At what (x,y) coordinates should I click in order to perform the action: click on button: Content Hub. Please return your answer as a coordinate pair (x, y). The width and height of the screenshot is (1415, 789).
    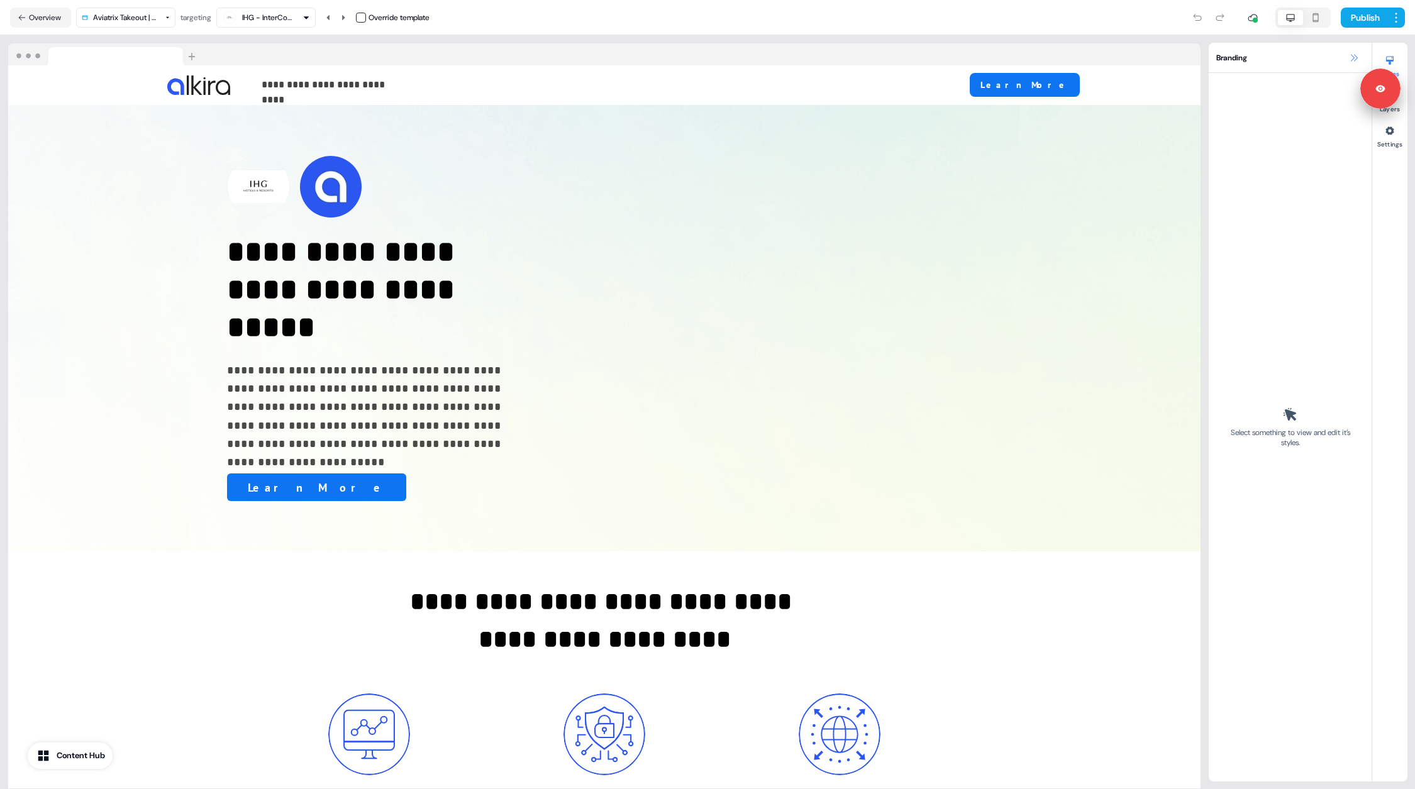
    Looking at the image, I should click on (70, 756).